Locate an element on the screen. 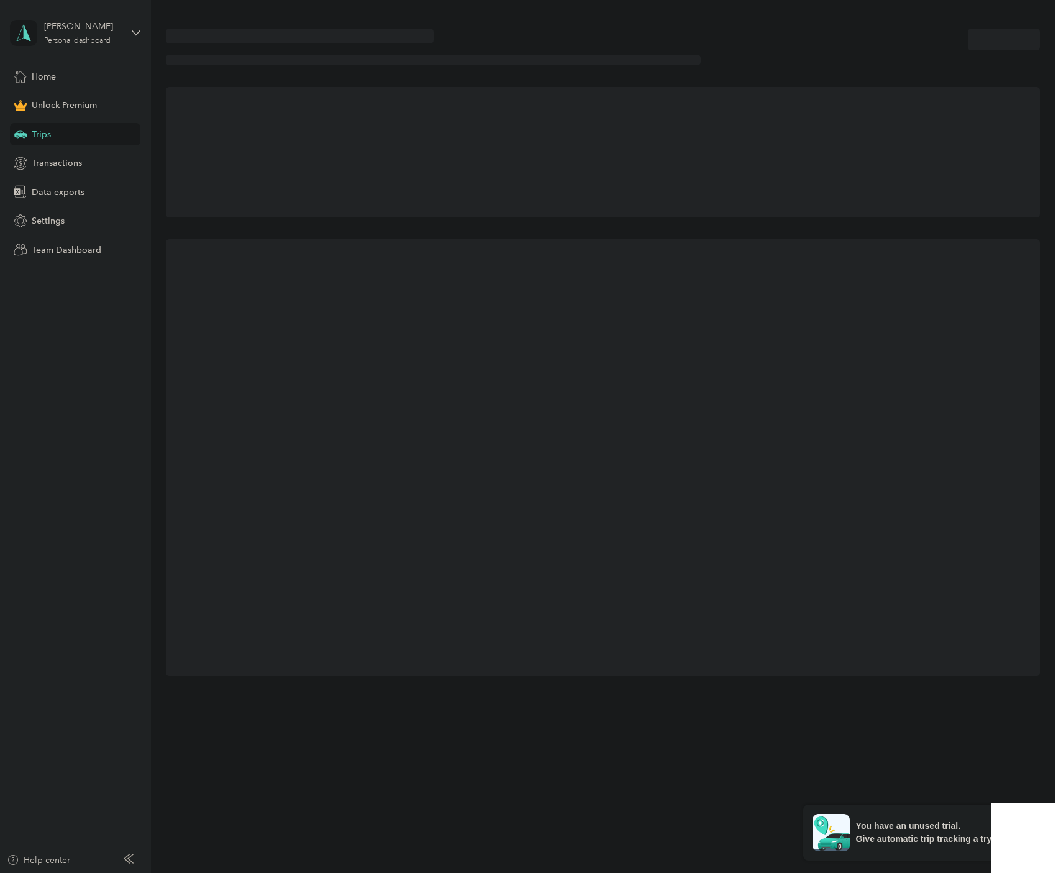 This screenshot has height=873, width=1061. span: Trips is located at coordinates (41, 134).